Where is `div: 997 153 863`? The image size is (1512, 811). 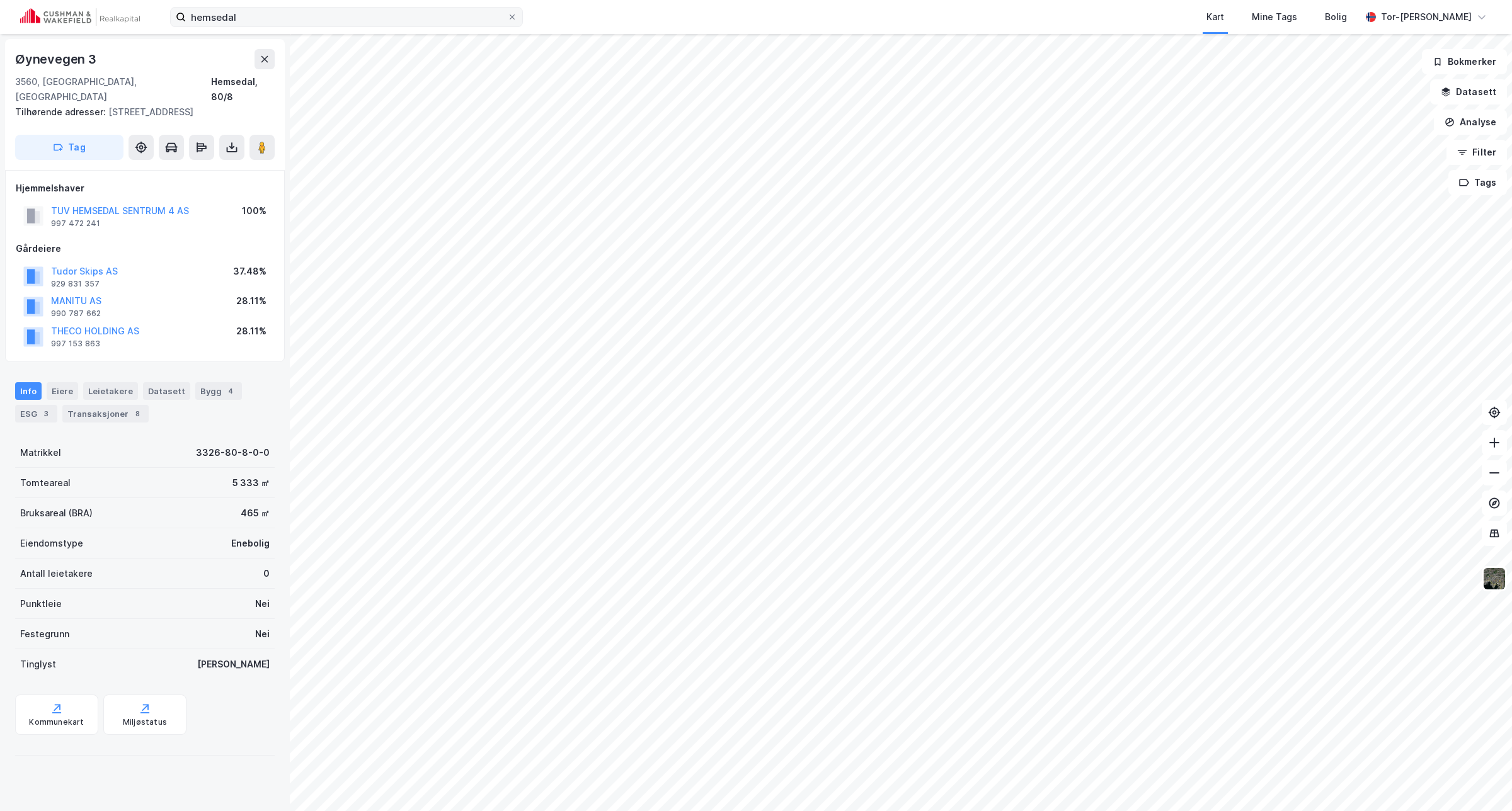
div: 997 153 863 is located at coordinates (76, 344).